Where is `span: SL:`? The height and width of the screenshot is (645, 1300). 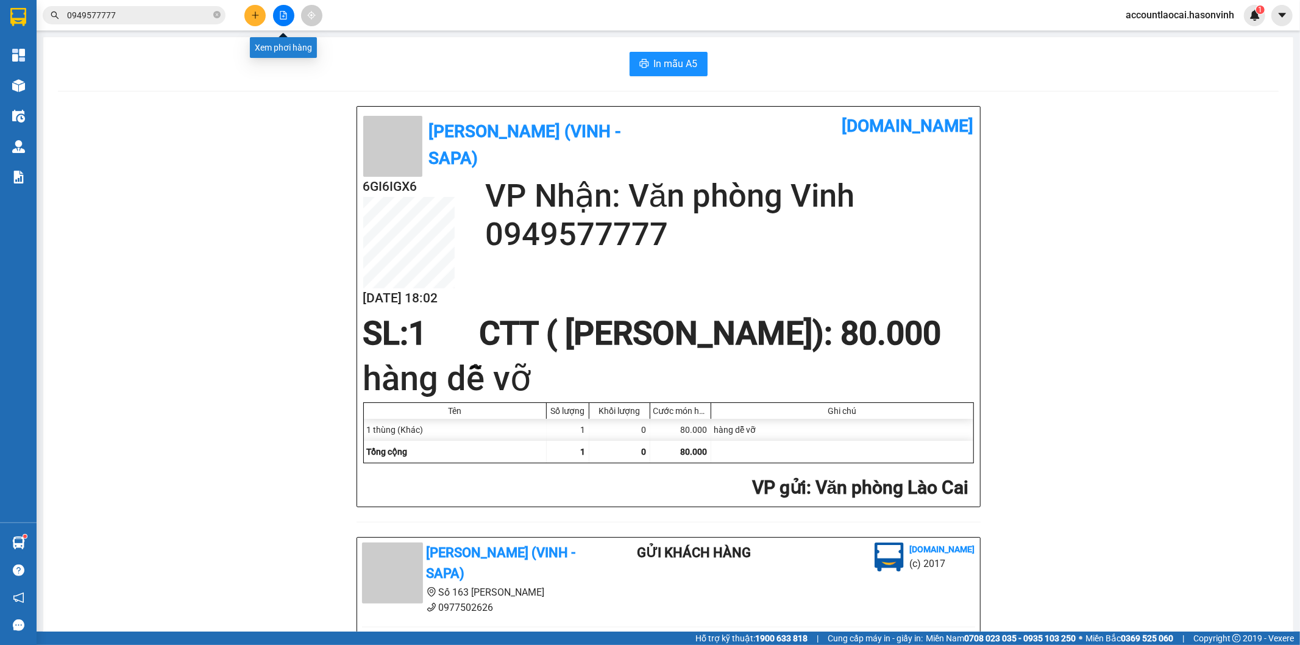 span: SL: is located at coordinates (386, 333).